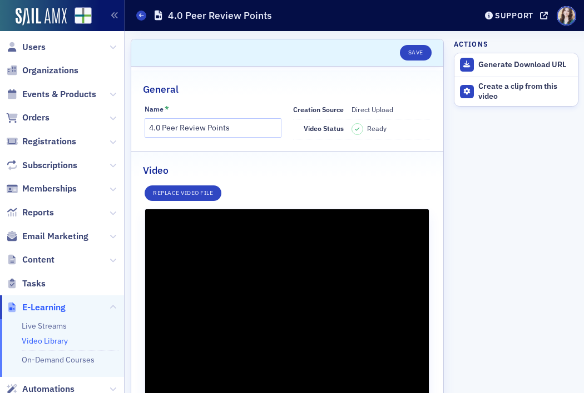 The height and width of the screenshot is (393, 584). I want to click on a: Events & Products, so click(51, 94).